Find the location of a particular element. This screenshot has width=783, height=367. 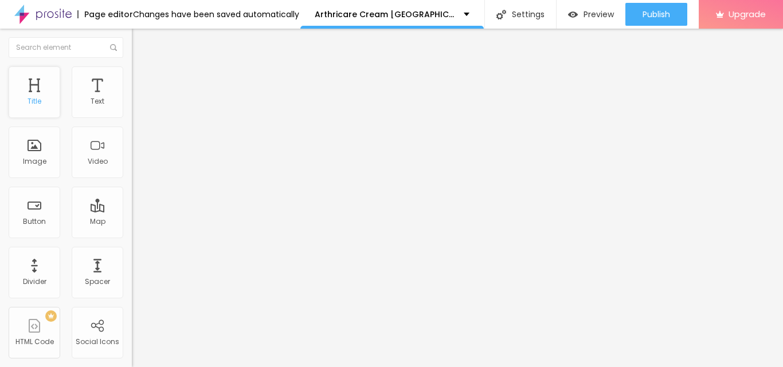

div: Changes have been saved automatically is located at coordinates (216, 14).